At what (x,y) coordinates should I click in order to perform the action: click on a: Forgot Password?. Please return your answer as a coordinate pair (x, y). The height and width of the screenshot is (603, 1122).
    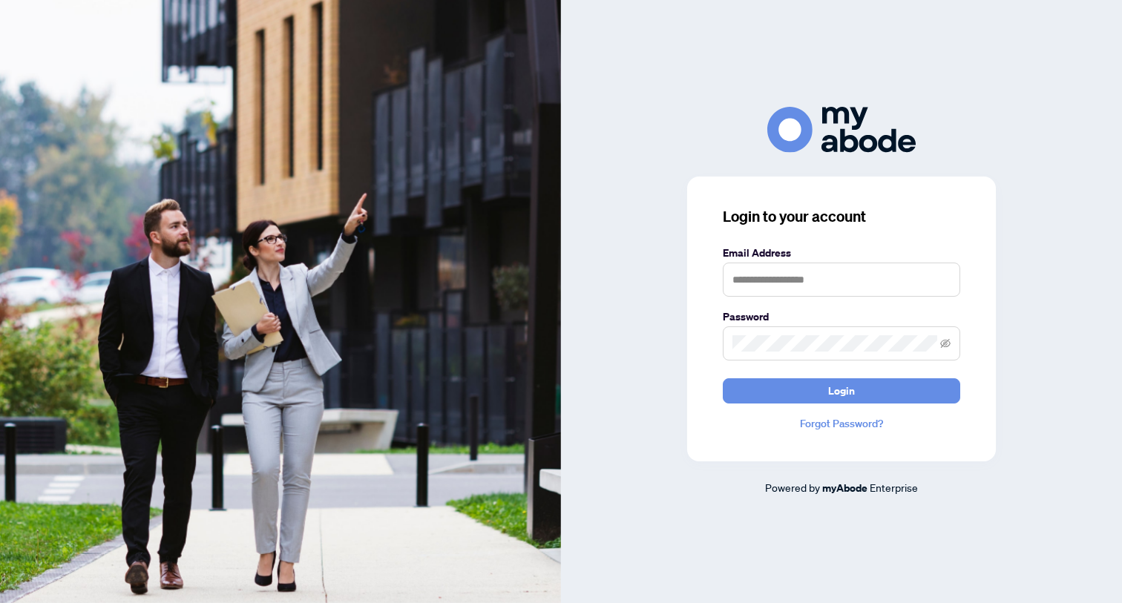
    Looking at the image, I should click on (842, 424).